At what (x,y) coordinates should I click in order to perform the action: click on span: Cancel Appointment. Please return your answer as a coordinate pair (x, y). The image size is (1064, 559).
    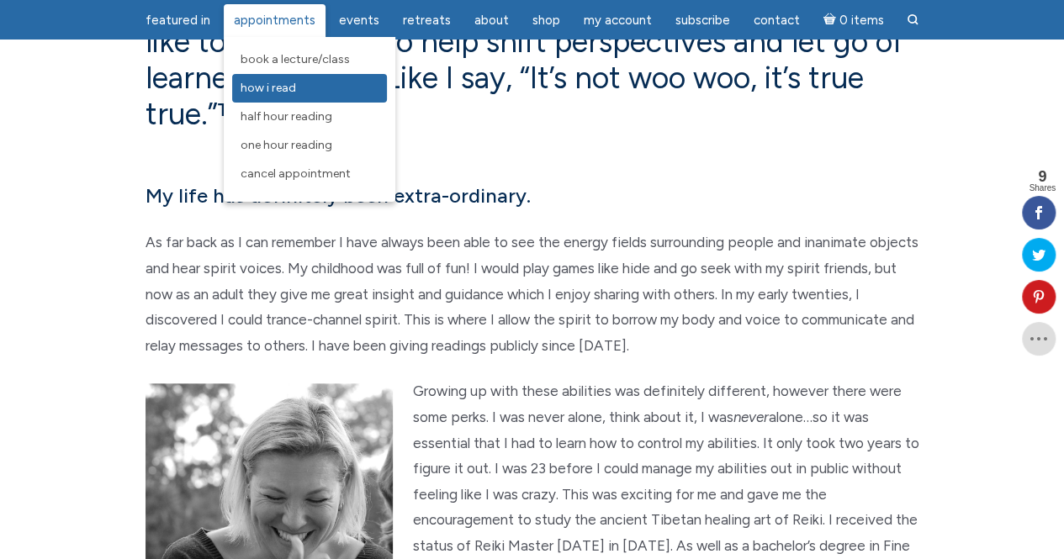
    Looking at the image, I should click on (295, 173).